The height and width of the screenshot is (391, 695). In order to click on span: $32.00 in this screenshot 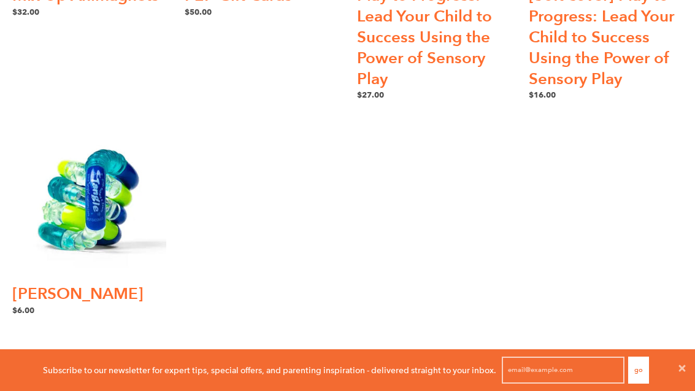, I will do `click(26, 12)`.